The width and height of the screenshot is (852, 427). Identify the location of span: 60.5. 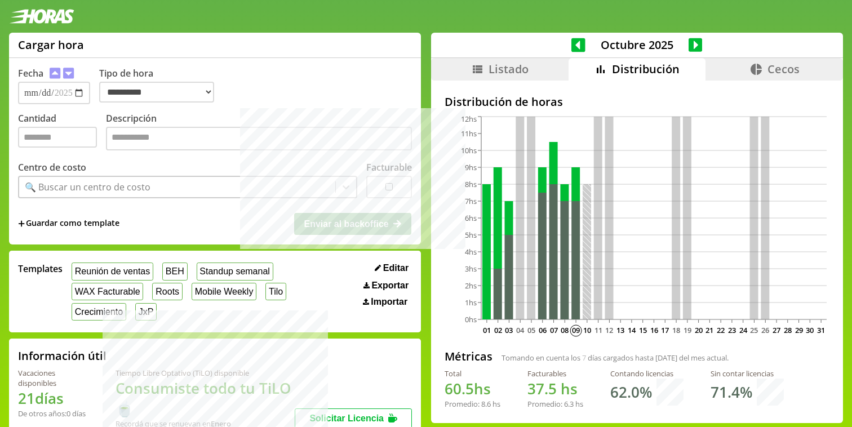
(459, 389).